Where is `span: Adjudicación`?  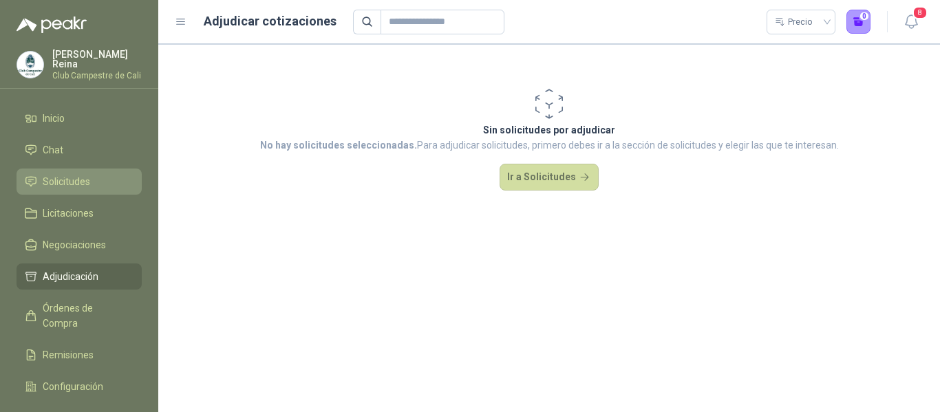
span: Adjudicación is located at coordinates (70, 277).